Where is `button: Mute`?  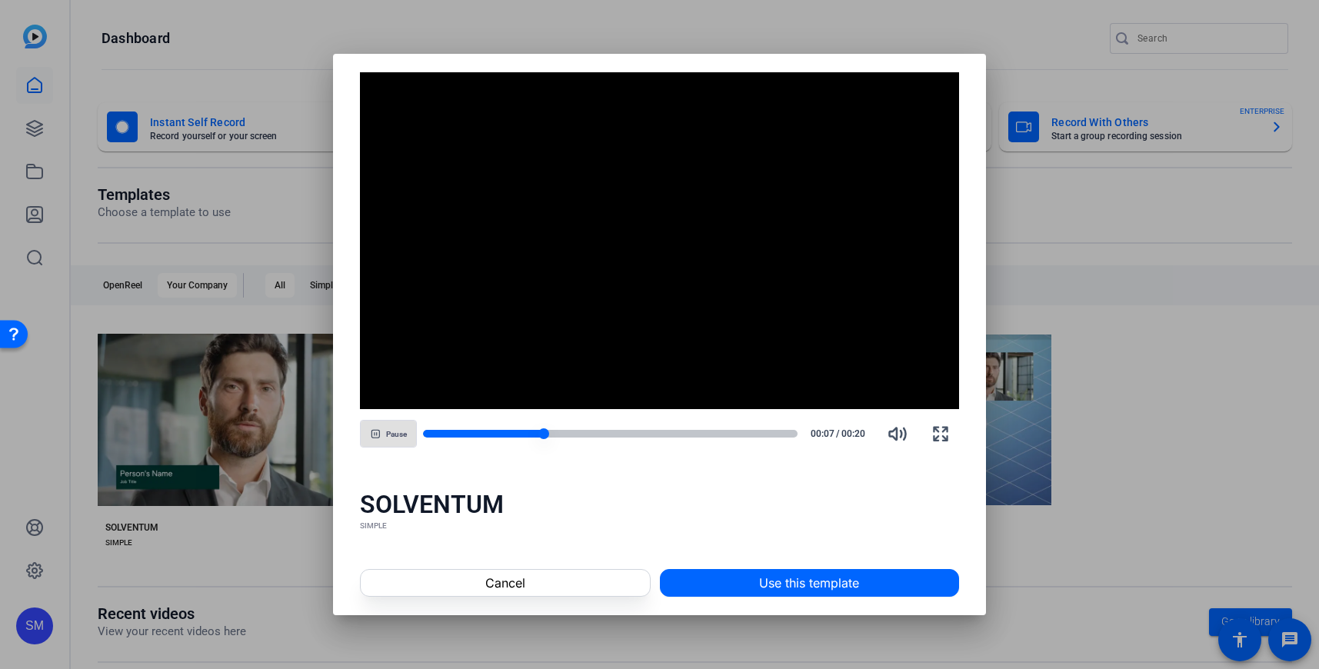 button: Mute is located at coordinates (897, 434).